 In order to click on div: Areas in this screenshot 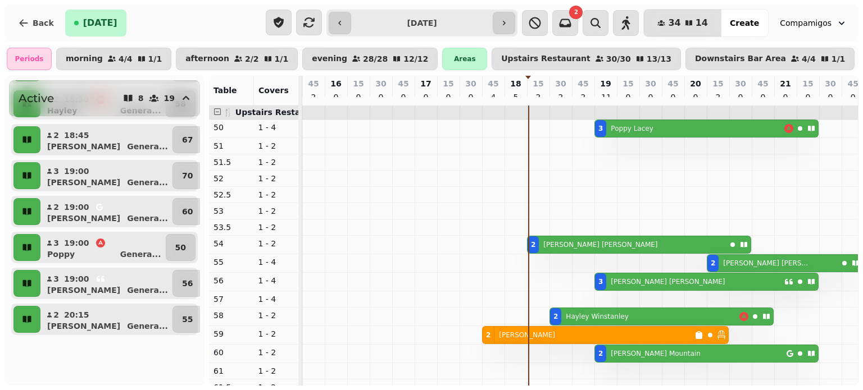, I will do `click(464, 59)`.